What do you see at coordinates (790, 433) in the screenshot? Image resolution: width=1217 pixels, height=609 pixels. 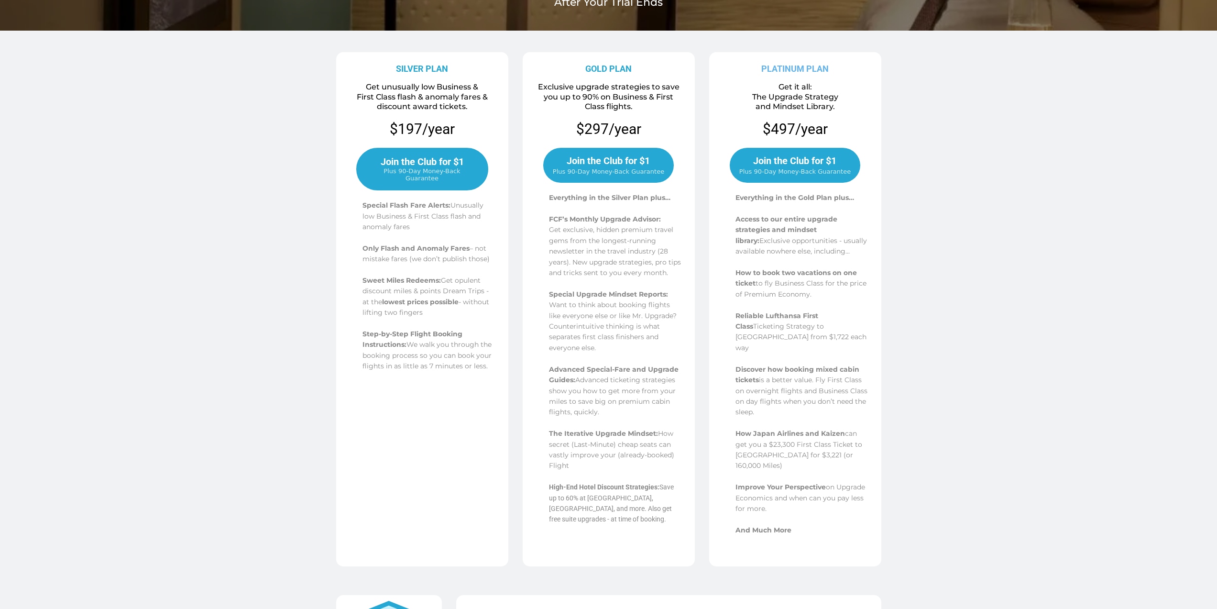 I see `span: How Japan Airlines and Kaizen` at bounding box center [790, 433].